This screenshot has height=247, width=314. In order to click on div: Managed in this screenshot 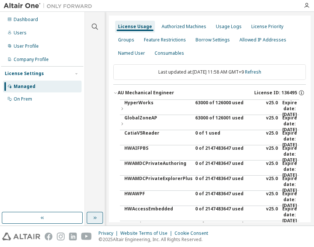, I will do `click(24, 86)`.